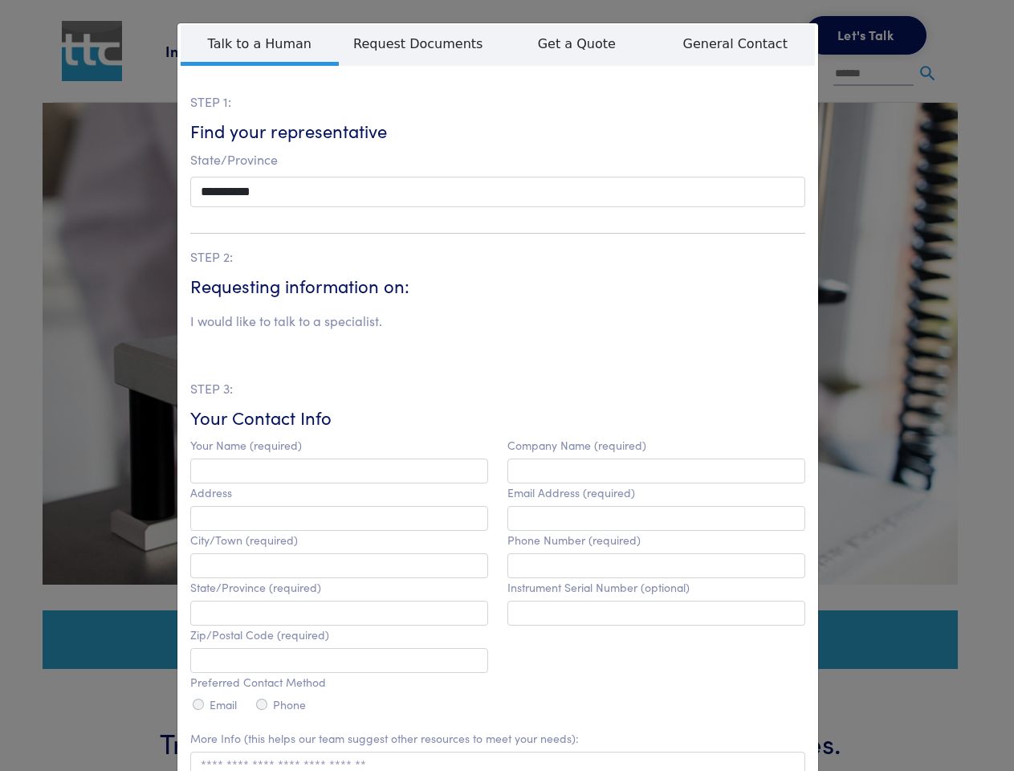 The height and width of the screenshot is (771, 1014). Describe the element at coordinates (598, 587) in the screenshot. I see `label: Instrument Serial Number (optional)` at that location.